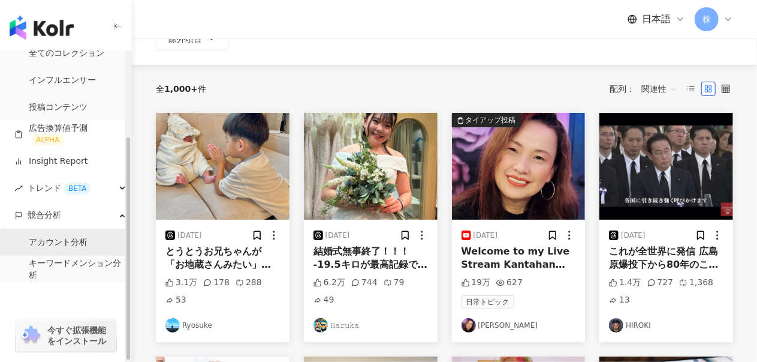  I want to click on span: 1,000+, so click(181, 89).